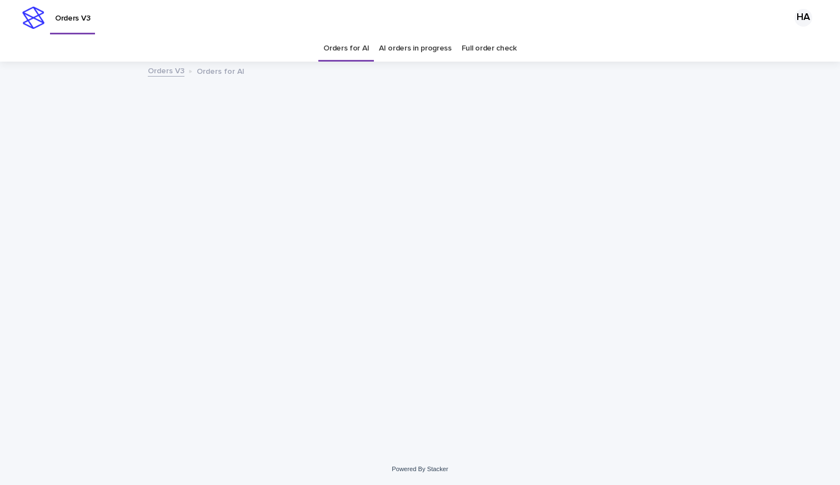 This screenshot has height=485, width=840. I want to click on a: Full order check, so click(489, 48).